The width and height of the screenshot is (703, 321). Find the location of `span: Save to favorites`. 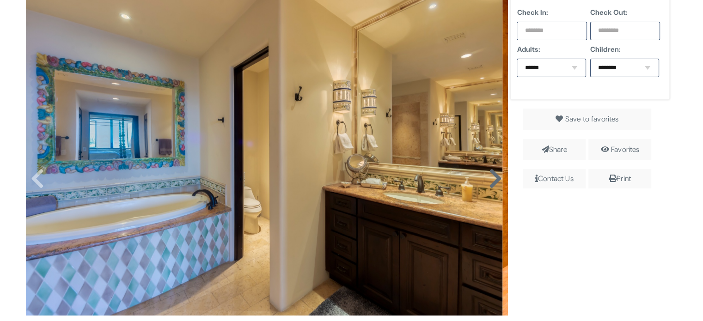

span: Save to favorites is located at coordinates (592, 119).